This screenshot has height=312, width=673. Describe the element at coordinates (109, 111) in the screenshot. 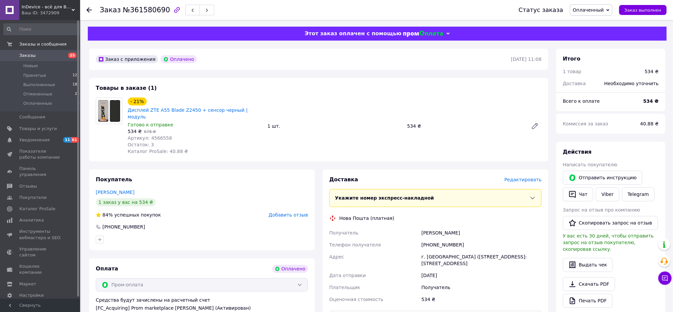

I see `img: Дисплей ZTE A55 Blade Z2450 + сенсор черный | модуль` at that location.